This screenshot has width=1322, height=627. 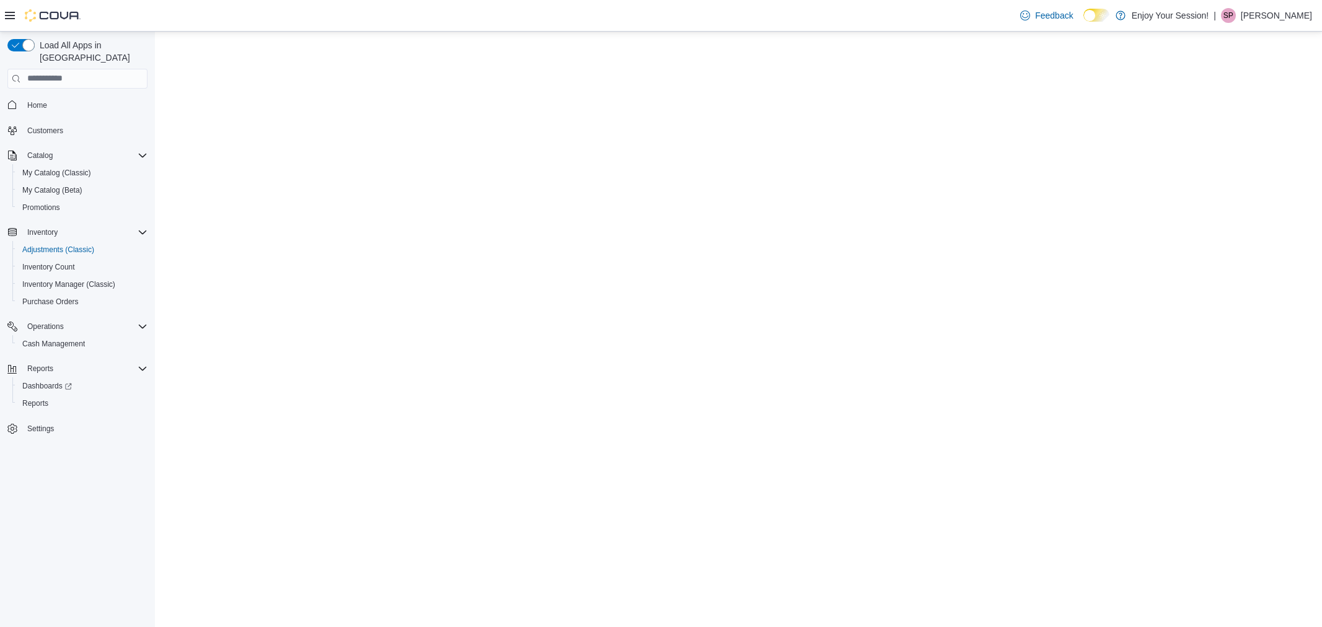 I want to click on a: Feedback, so click(x=1046, y=15).